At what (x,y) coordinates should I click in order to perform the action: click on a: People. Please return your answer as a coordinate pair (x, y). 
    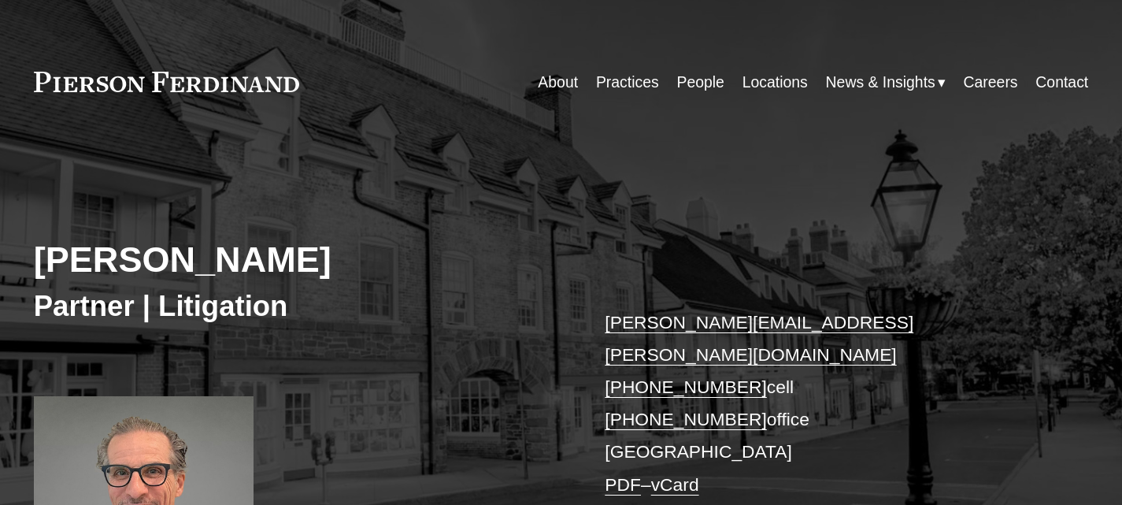
    Looking at the image, I should click on (700, 82).